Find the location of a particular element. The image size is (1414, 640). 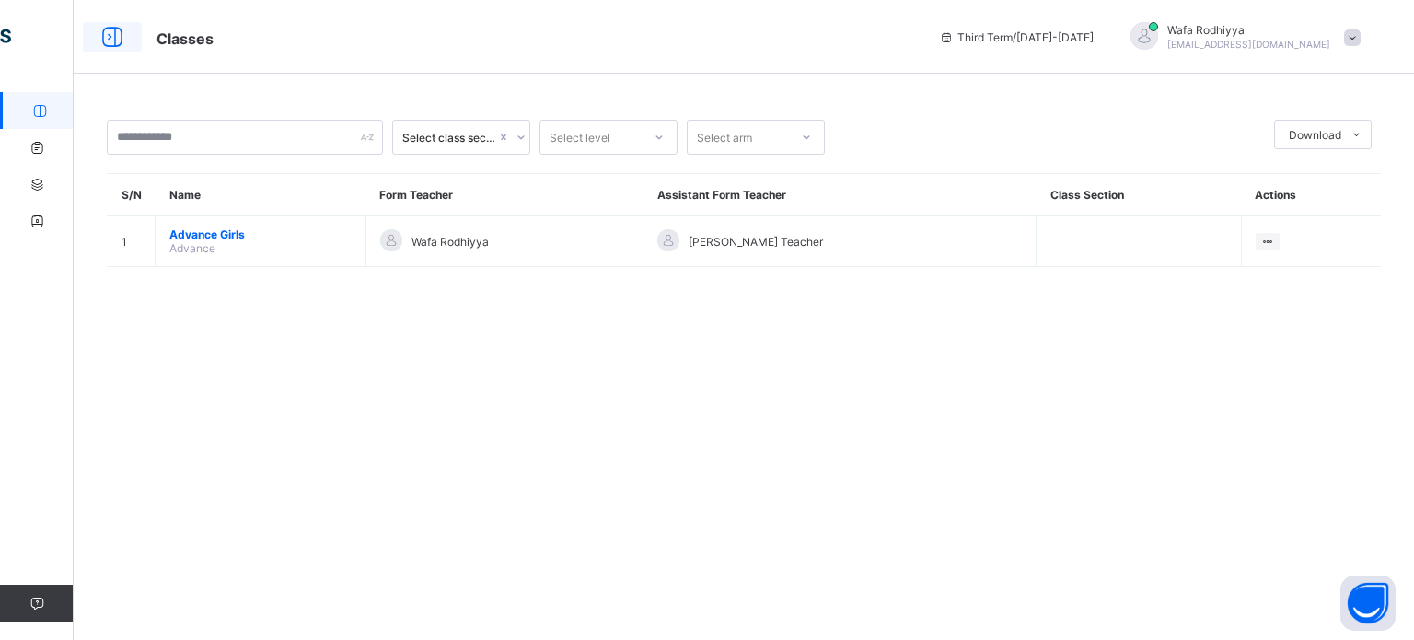

th: Class Section is located at coordinates (1139, 195).